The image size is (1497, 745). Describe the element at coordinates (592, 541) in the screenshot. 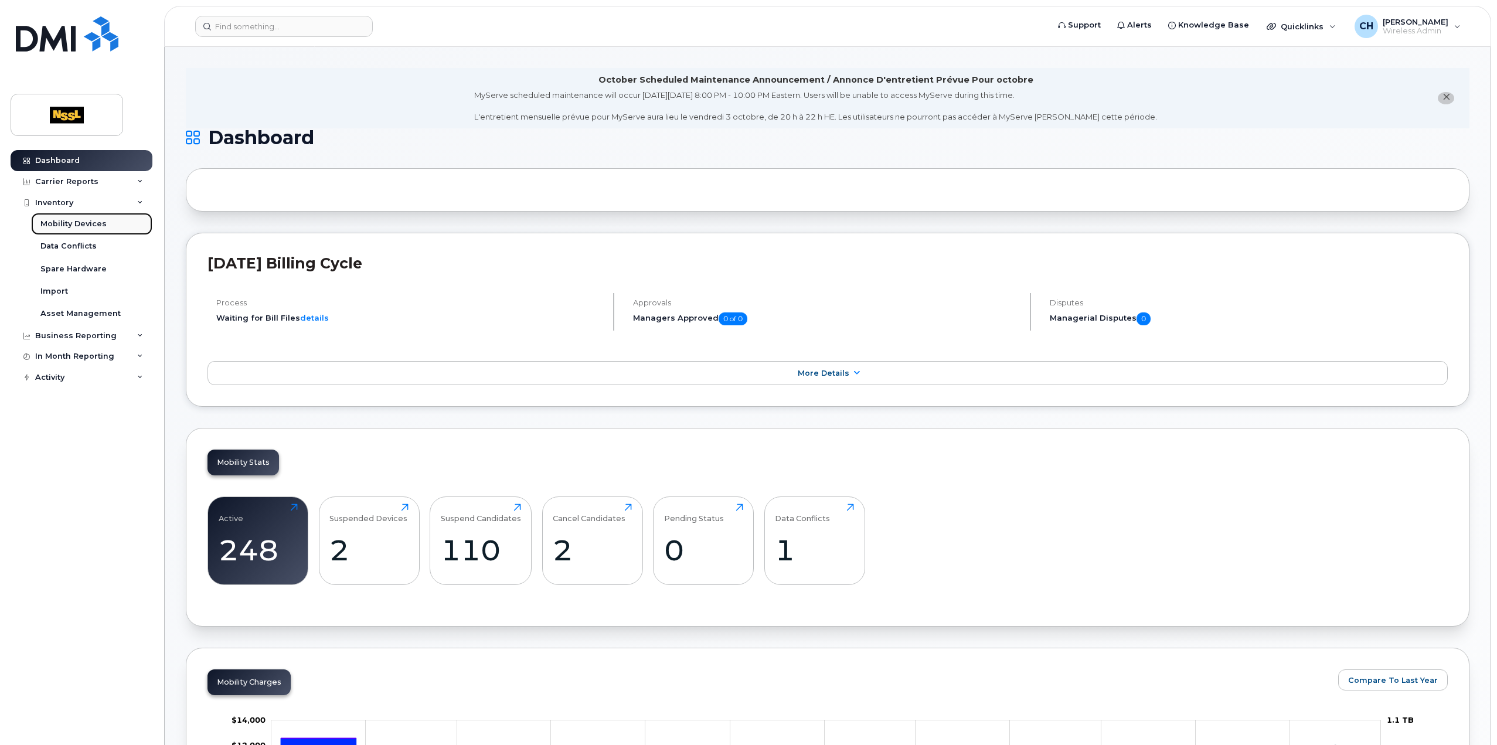

I see `a: Cancel Candidates2` at that location.